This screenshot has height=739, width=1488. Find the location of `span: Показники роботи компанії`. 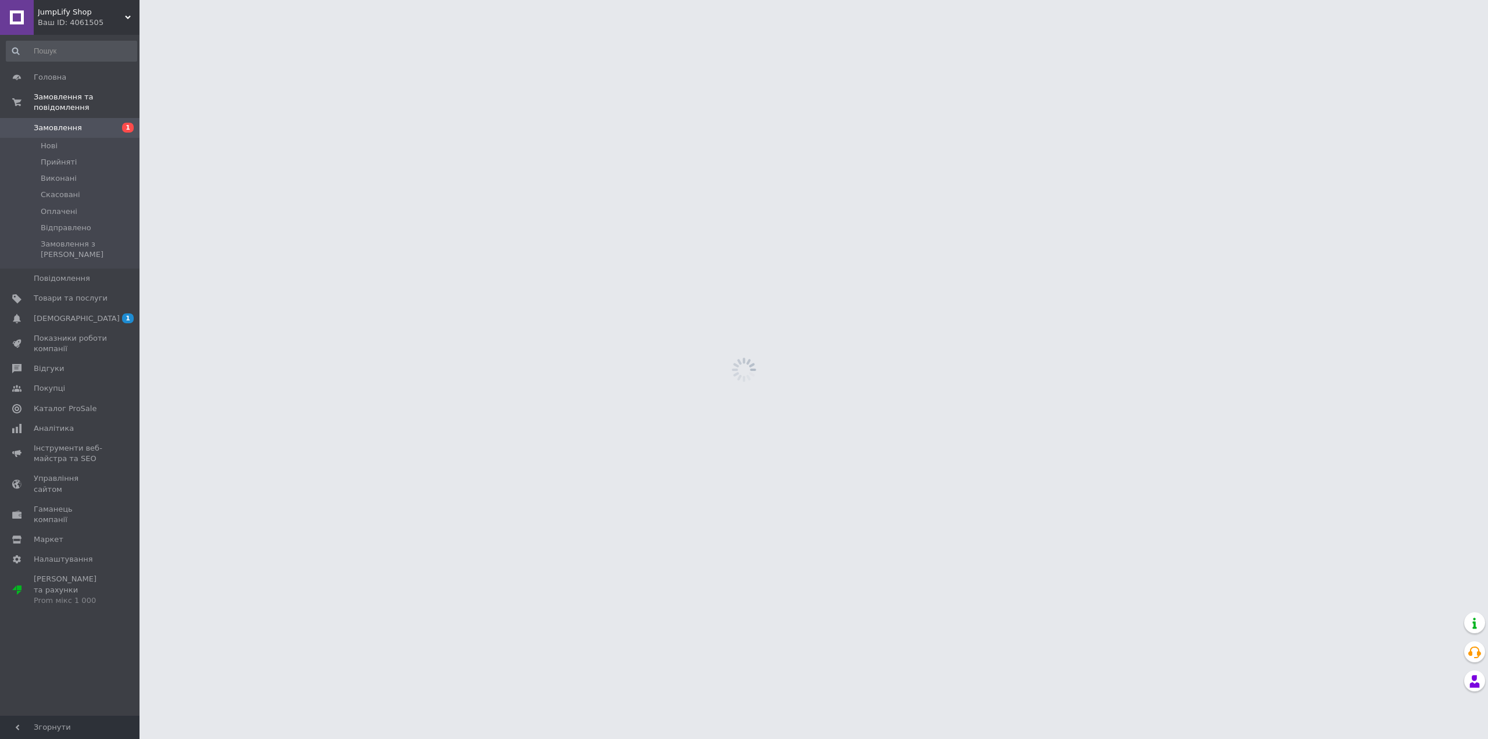

span: Показники роботи компанії is located at coordinates (70, 344).